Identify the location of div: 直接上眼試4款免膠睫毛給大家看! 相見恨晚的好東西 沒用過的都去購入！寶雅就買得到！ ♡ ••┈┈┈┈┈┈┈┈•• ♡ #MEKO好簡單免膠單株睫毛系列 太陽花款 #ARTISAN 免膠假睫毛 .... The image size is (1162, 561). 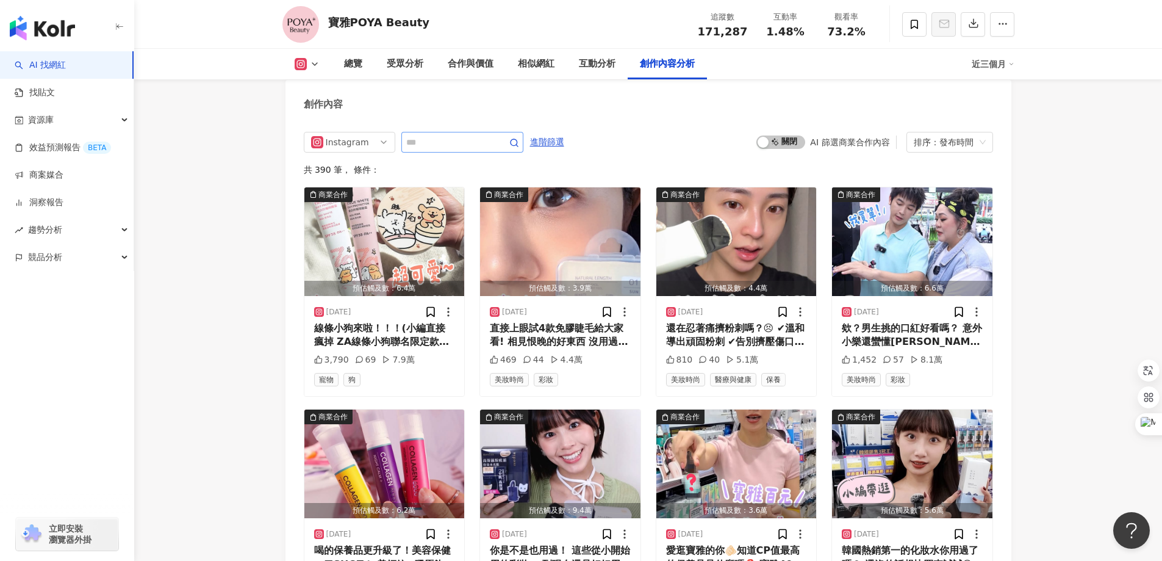
(560, 335).